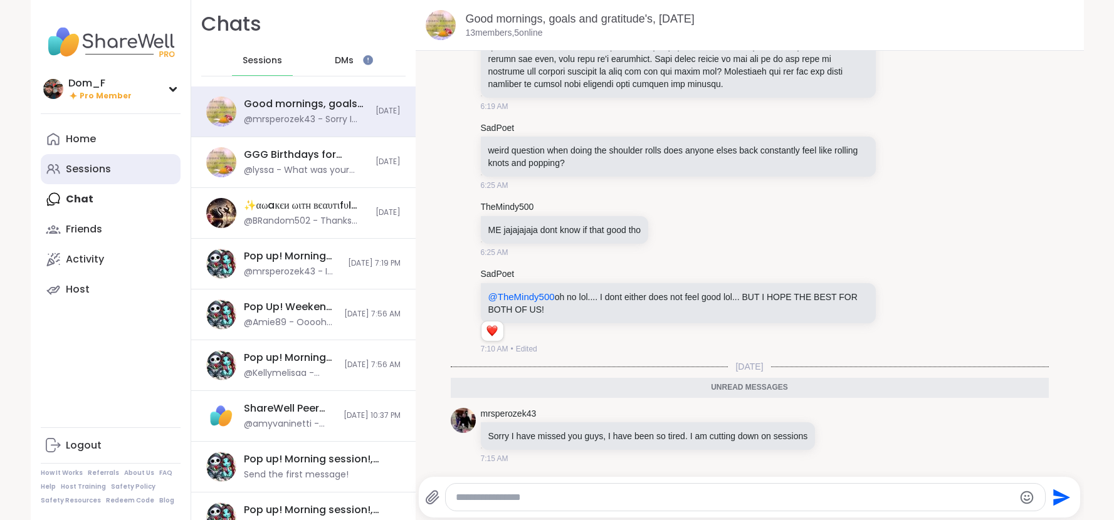  Describe the element at coordinates (463, 214) in the screenshot. I see `img: https://sharewell-space-live.sfo3.digitaloceanspaces.com/user-generated/7d553c85-dfe7-454b-a213-c...` at that location.